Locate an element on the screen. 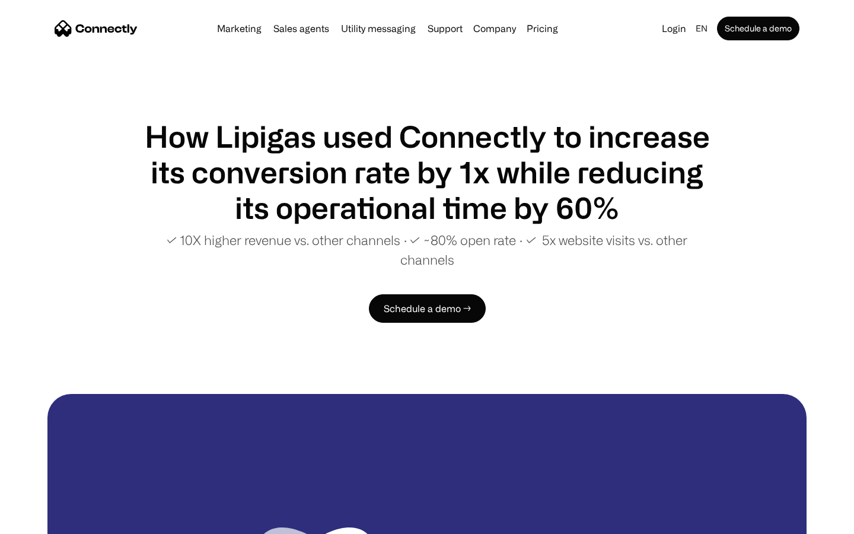  aside: Language selected: English is located at coordinates (41, 521).